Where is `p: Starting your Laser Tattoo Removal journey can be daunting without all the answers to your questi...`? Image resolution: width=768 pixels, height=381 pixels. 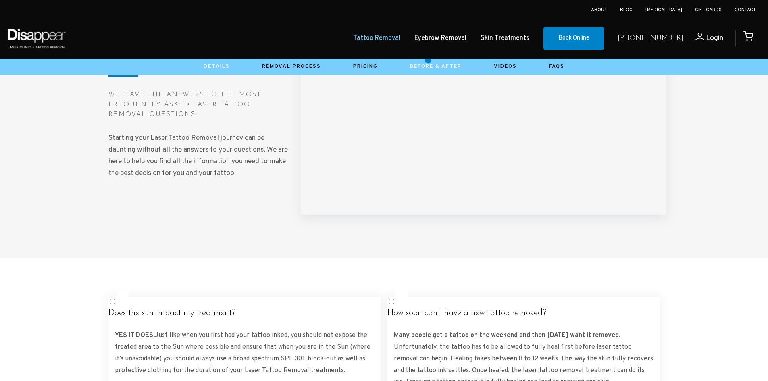 p: Starting your Laser Tattoo Removal journey can be daunting without all the answers to your questi... is located at coordinates (198, 156).